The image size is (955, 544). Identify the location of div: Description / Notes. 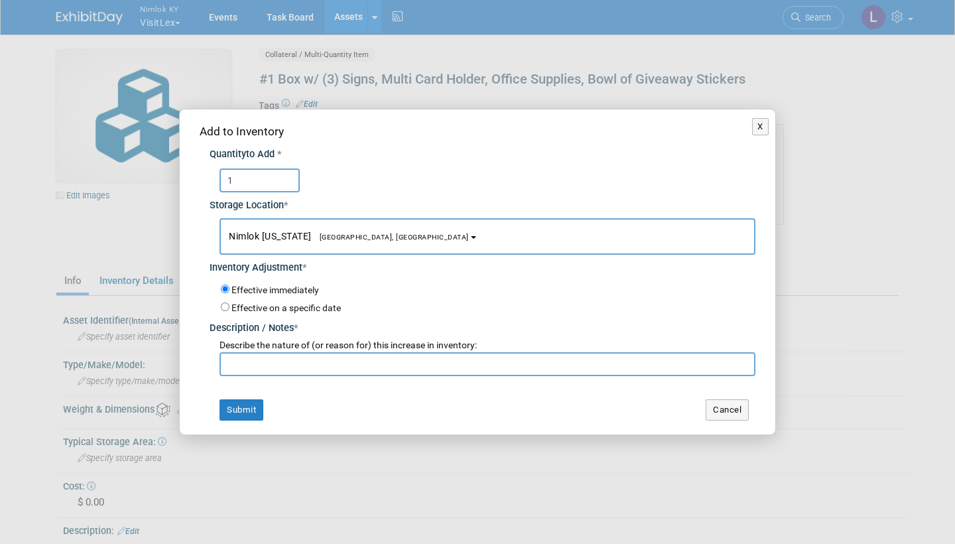
(482, 325).